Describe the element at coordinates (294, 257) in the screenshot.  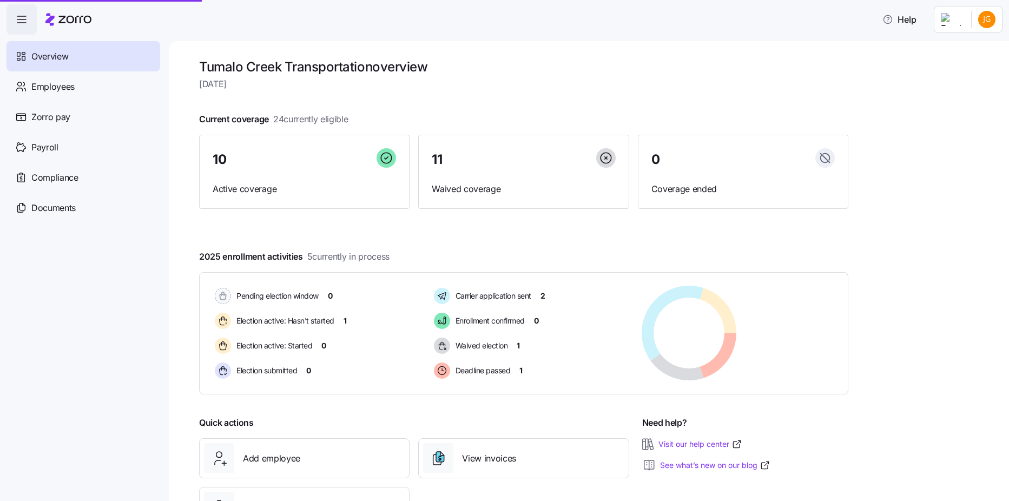
I see `span: 2025 enrollment activities` at that location.